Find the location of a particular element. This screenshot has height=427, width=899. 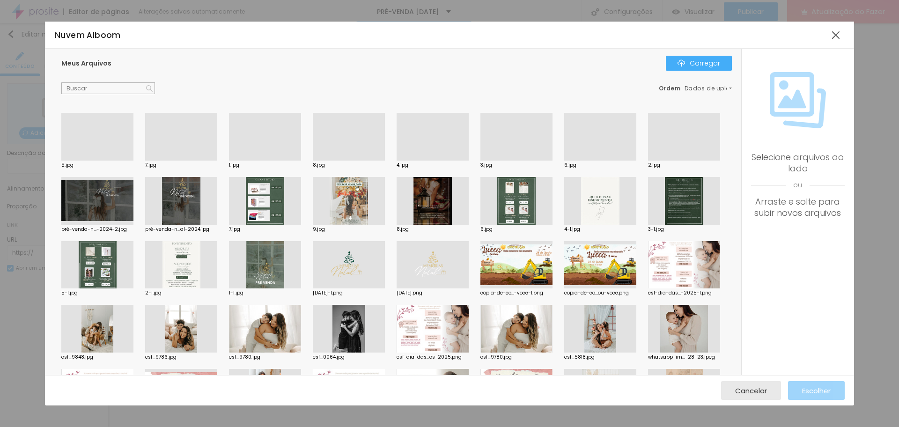

font: 5.jpg is located at coordinates (67, 165).